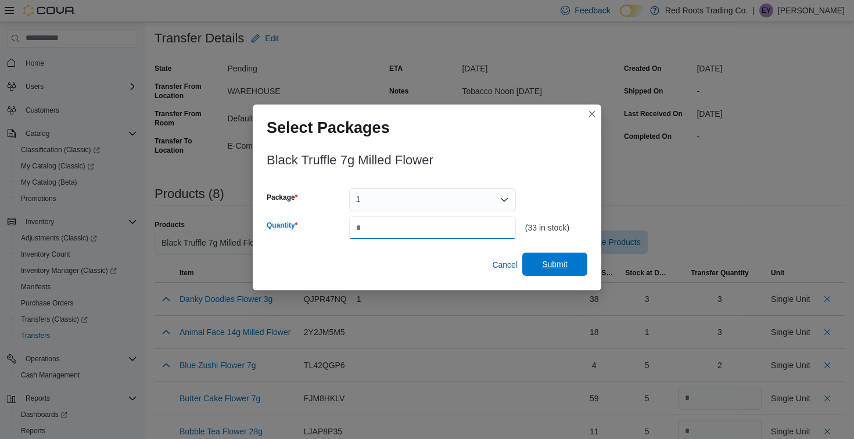 The height and width of the screenshot is (439, 854). Describe the element at coordinates (350, 160) in the screenshot. I see `h3: Black Truffle 7g Milled Flower` at that location.